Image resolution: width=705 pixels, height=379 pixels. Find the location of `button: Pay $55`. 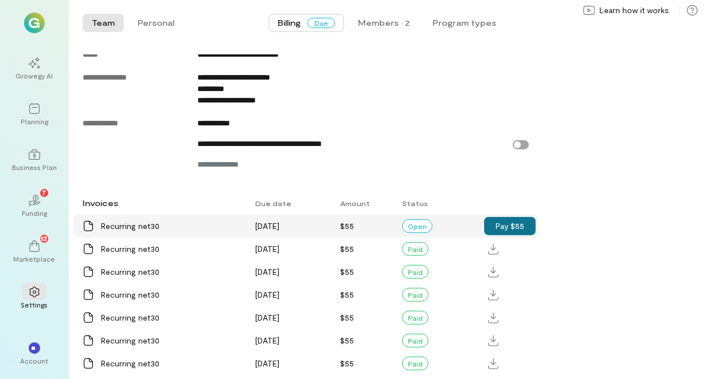

button: Pay $55 is located at coordinates (510, 226).